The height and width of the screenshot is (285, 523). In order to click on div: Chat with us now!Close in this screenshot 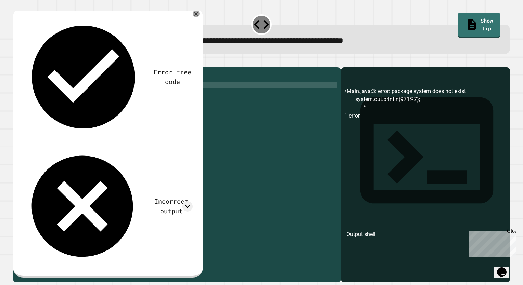, I will do `click(25, 23)`.